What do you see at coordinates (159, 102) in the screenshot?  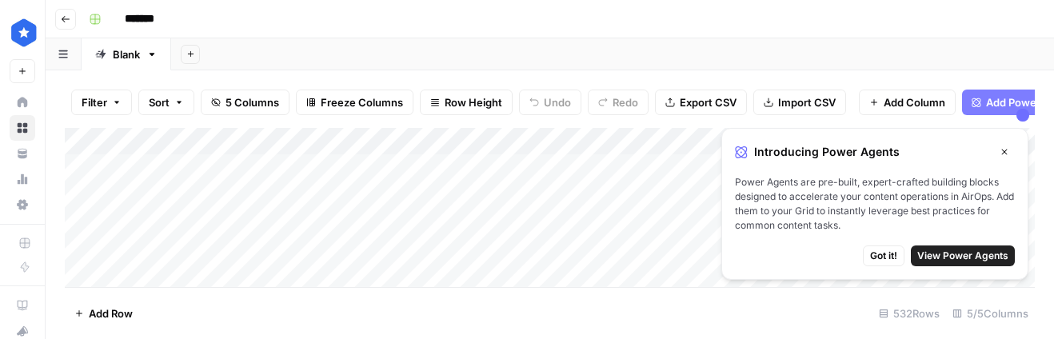 I see `span: Sort` at bounding box center [159, 102].